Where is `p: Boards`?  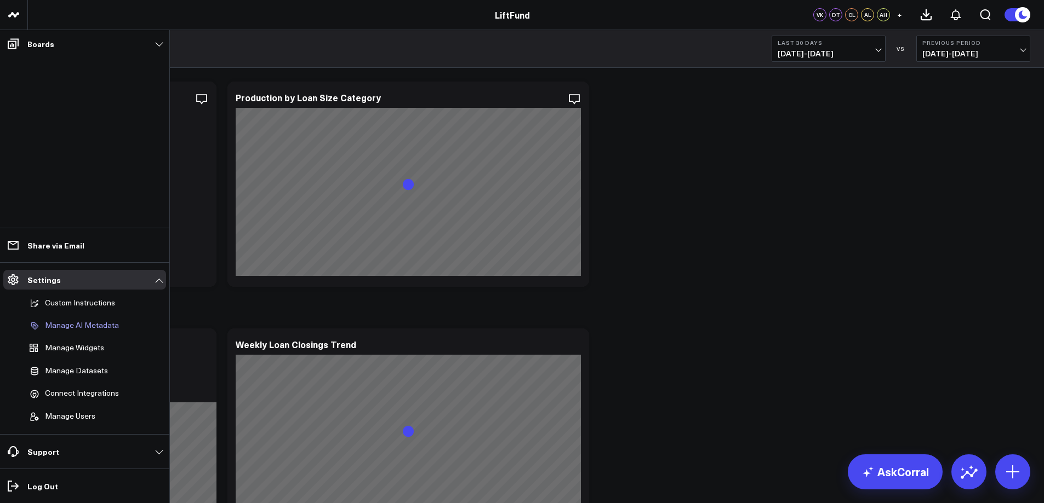
p: Boards is located at coordinates (41, 44).